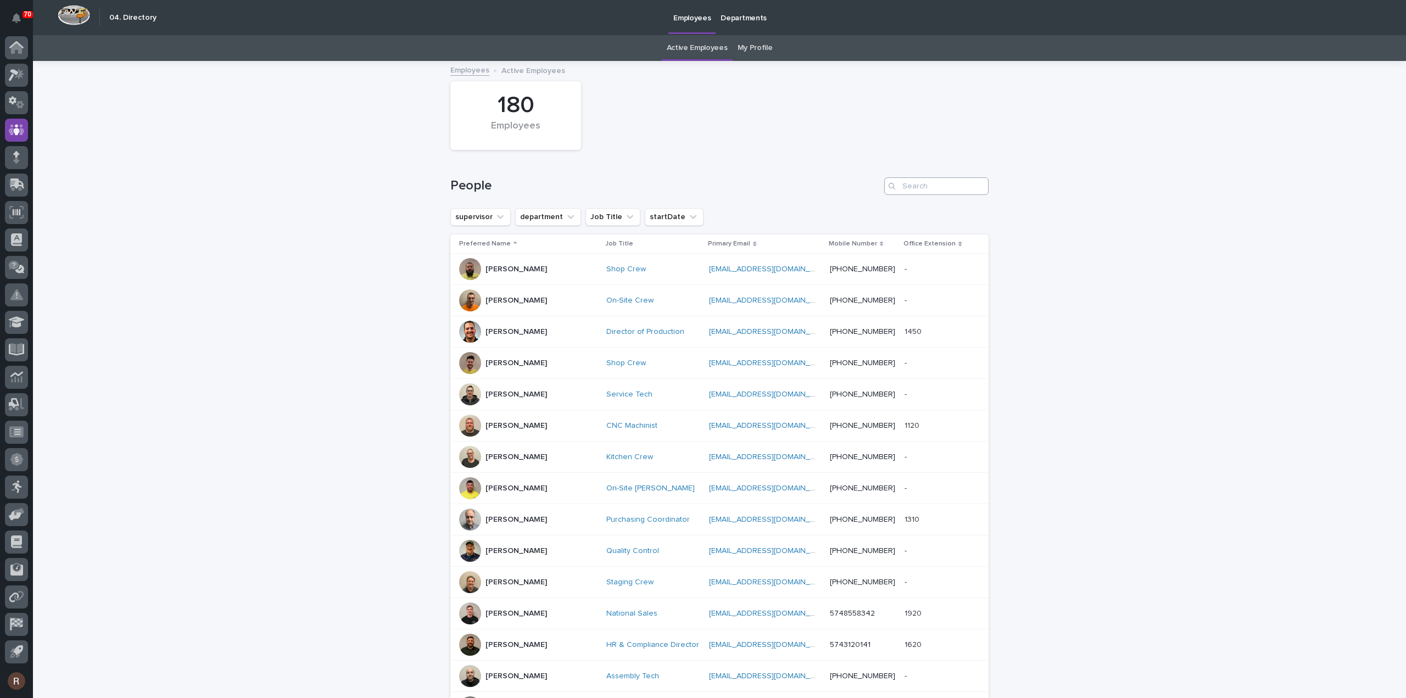 This screenshot has height=698, width=1406. I want to click on a: Quality Control, so click(633, 551).